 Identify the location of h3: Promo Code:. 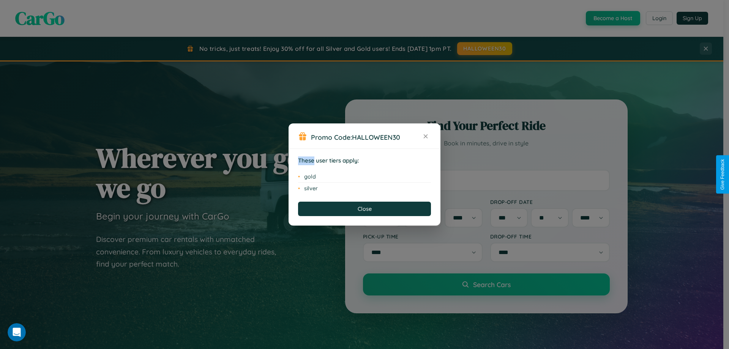
(366, 137).